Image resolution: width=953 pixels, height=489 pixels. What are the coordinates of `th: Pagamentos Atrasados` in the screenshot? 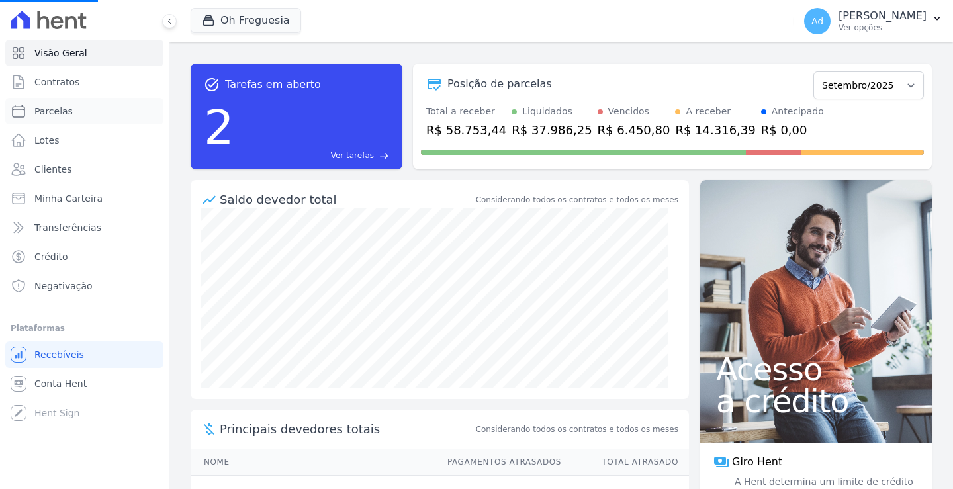 It's located at (498, 462).